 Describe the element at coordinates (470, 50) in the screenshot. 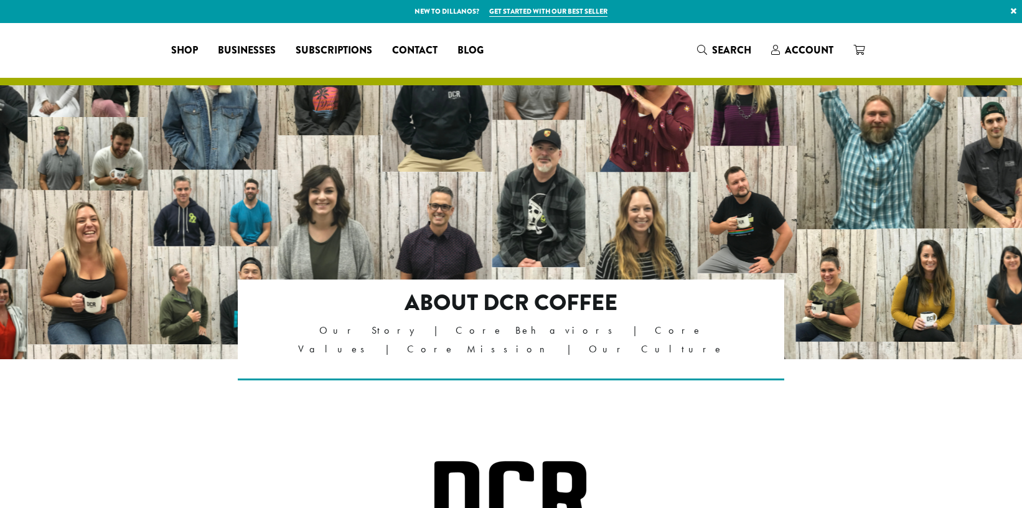

I see `span: Blog` at that location.